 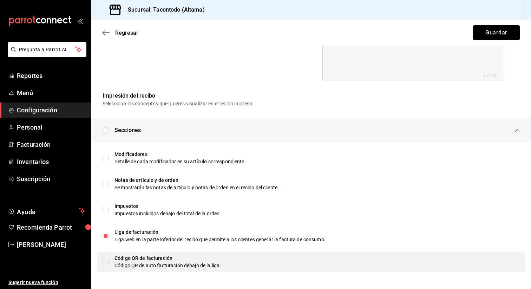 I want to click on div: 0 /255, so click(x=491, y=76).